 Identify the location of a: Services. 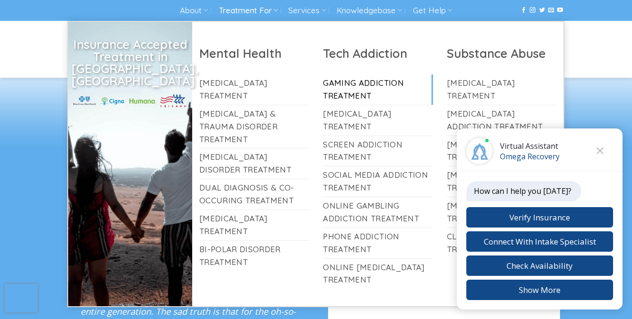
(307, 10).